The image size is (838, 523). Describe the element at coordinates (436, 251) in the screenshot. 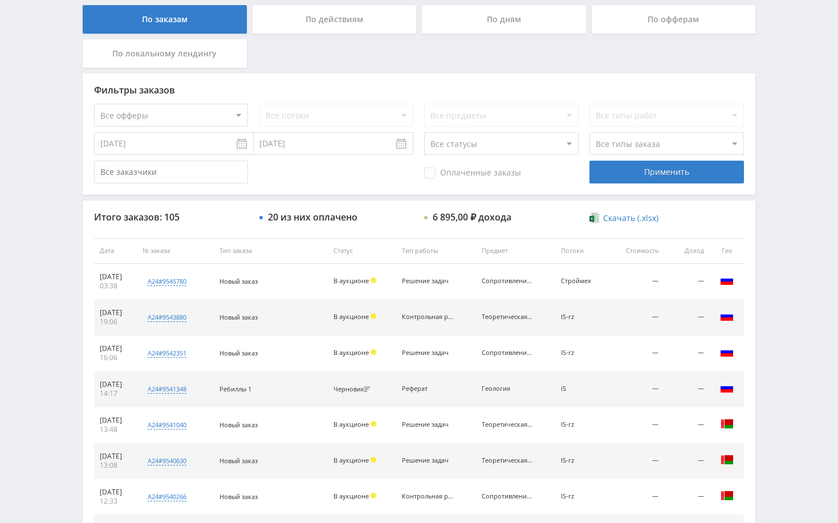

I see `th: Тип работы` at that location.